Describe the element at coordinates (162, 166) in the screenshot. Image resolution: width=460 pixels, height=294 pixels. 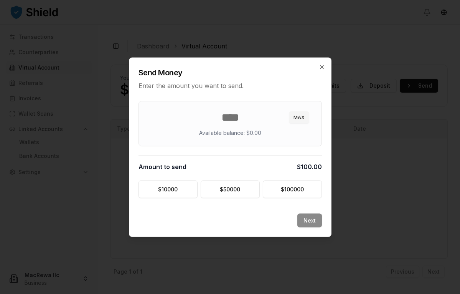
I see `span: Amount to send` at that location.